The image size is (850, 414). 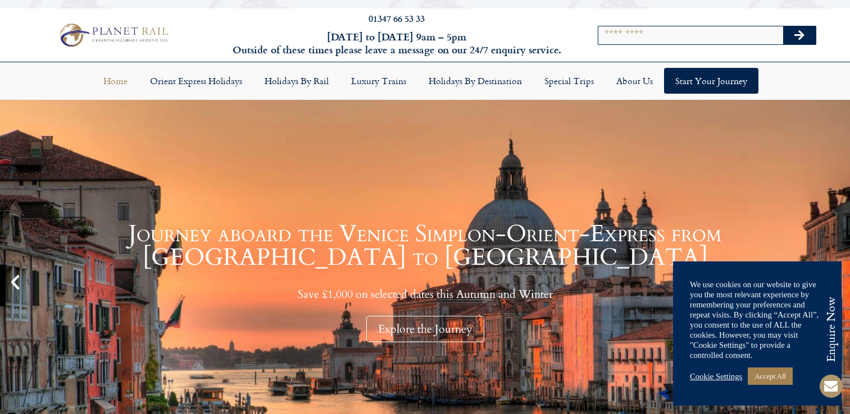 What do you see at coordinates (770, 376) in the screenshot?
I see `a: Accept All` at bounding box center [770, 376].